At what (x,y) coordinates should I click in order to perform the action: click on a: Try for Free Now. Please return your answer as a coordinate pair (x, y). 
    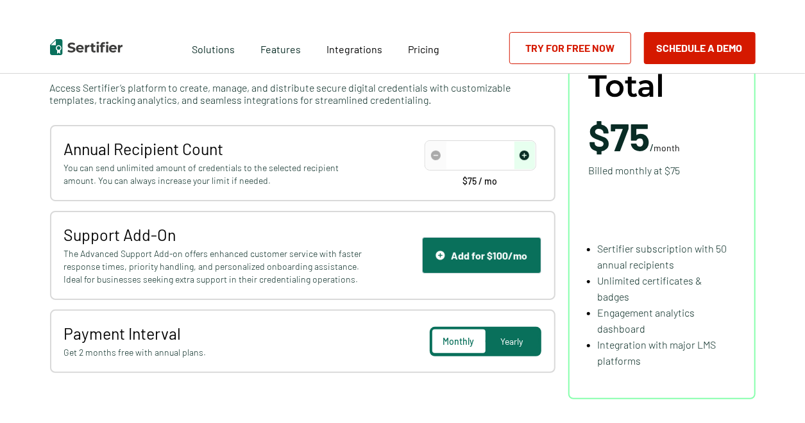
    Looking at the image, I should click on (570, 48).